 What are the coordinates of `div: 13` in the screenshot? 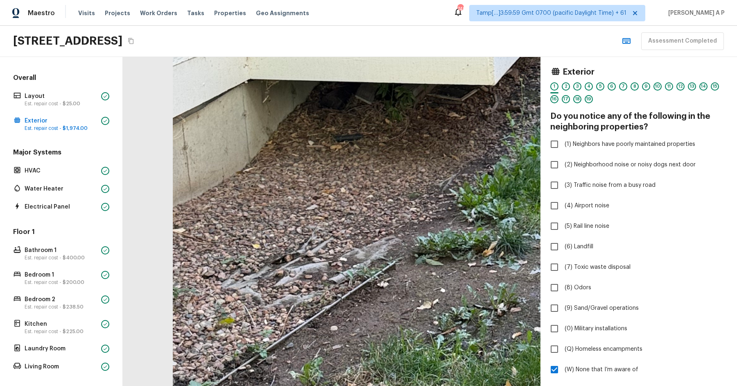 It's located at (692, 86).